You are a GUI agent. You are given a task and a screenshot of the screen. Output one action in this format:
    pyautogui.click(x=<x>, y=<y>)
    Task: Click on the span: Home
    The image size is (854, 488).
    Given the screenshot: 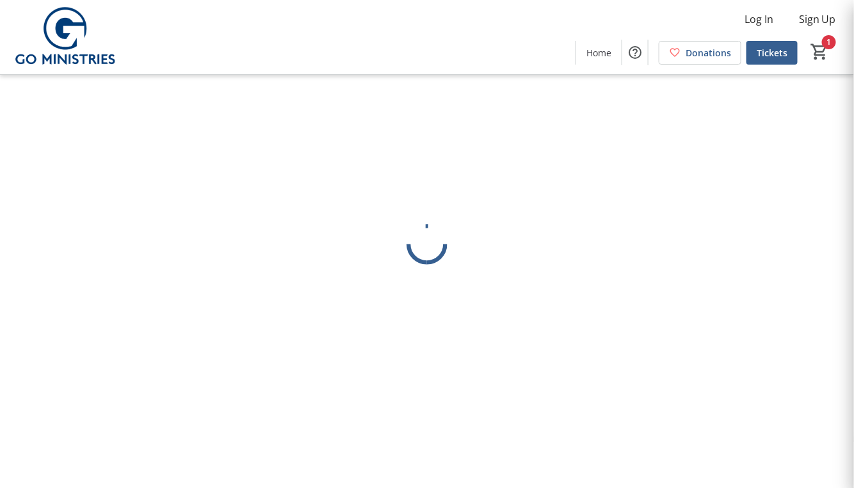 What is the action you would take?
    pyautogui.click(x=598, y=52)
    